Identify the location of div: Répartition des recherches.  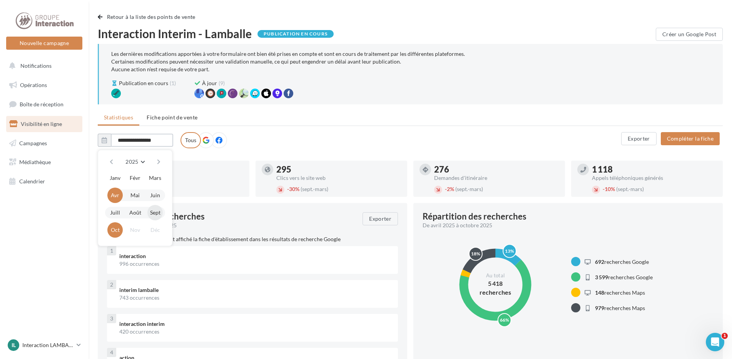
(474, 216).